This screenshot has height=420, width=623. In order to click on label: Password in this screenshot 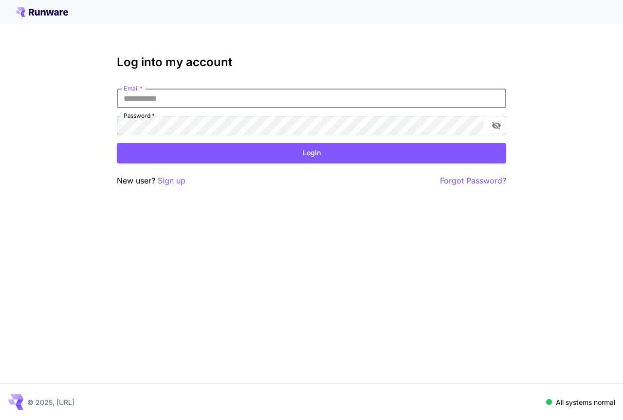, I will do `click(139, 115)`.